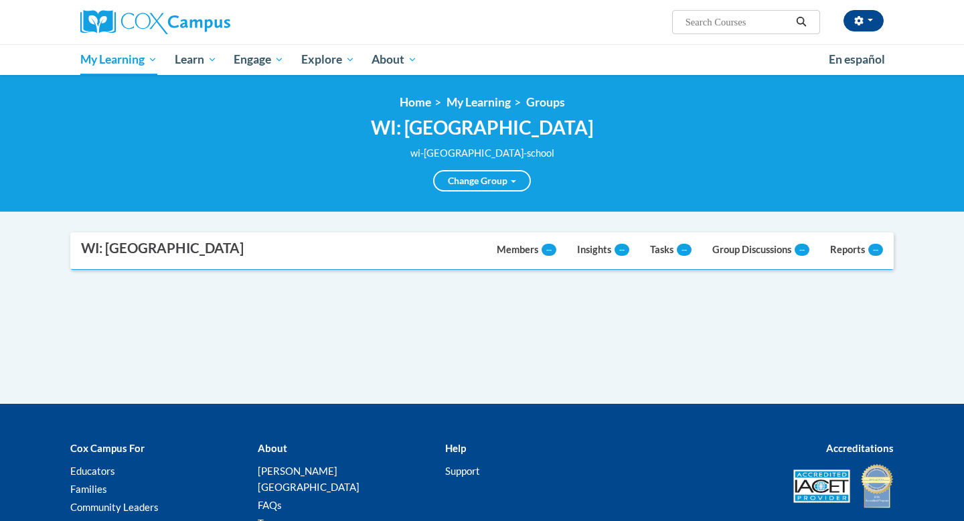  Describe the element at coordinates (258, 60) in the screenshot. I see `a: Engage` at that location.